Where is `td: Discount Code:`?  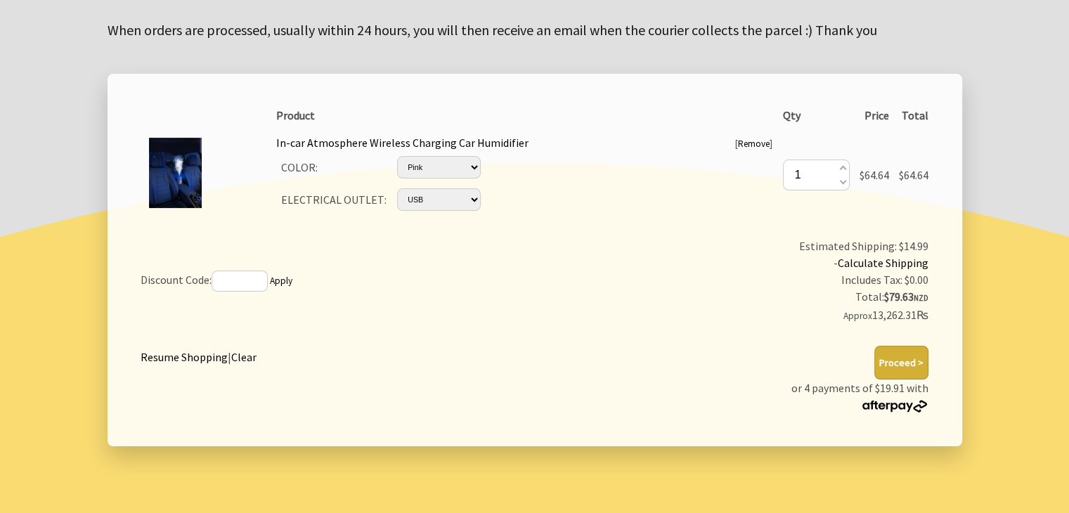 td: Discount Code: is located at coordinates (350, 281).